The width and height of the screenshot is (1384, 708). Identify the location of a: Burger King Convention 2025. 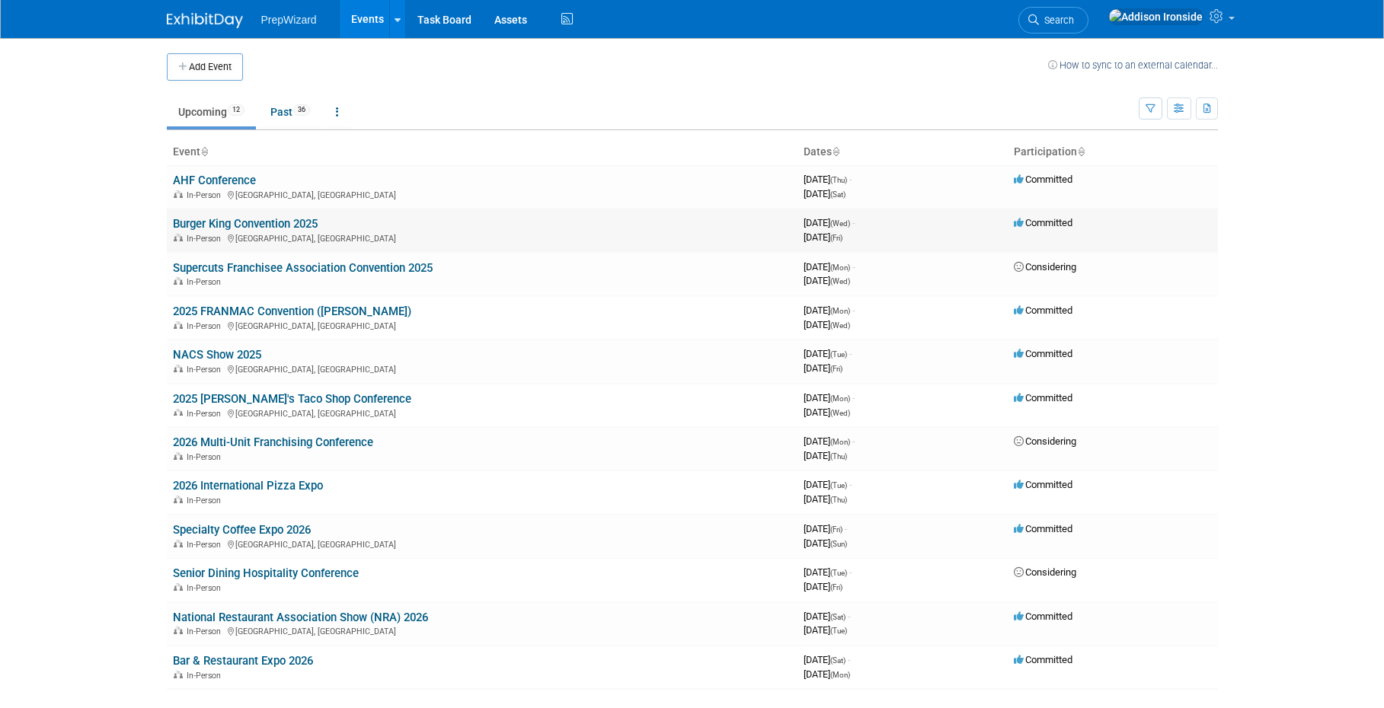
(245, 224).